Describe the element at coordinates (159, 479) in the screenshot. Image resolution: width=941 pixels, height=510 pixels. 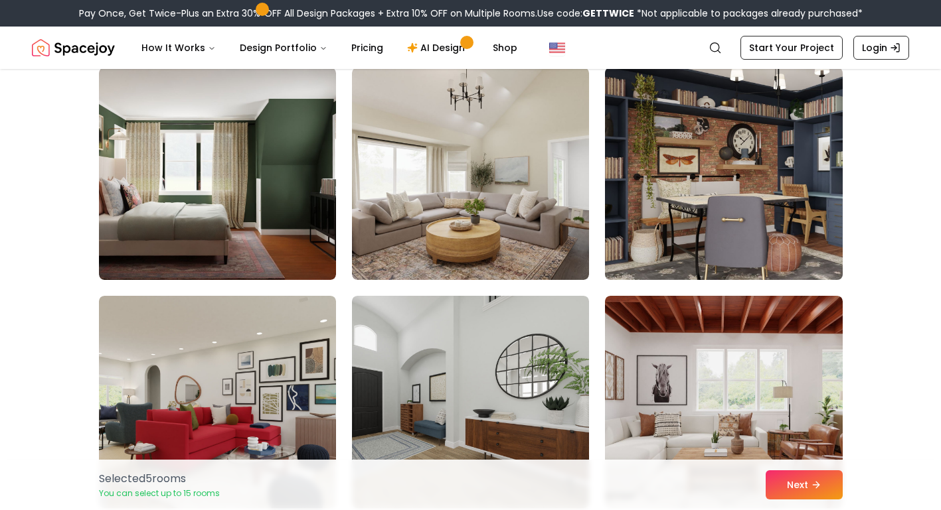
I see `p: Selected 5 room s` at that location.